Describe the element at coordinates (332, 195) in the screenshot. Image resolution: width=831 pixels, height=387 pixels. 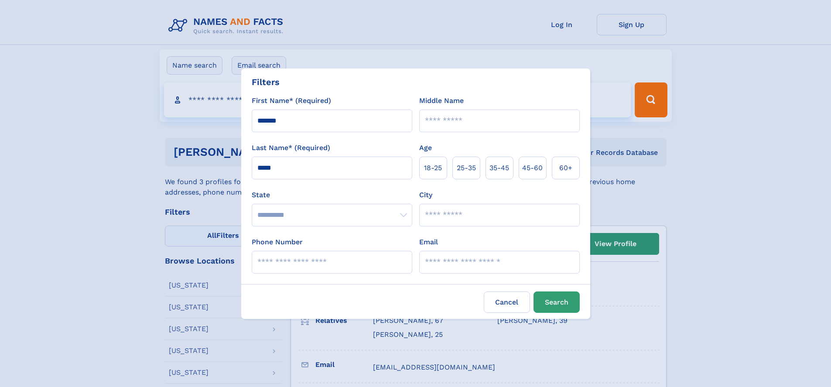
I see `label: State` at that location.